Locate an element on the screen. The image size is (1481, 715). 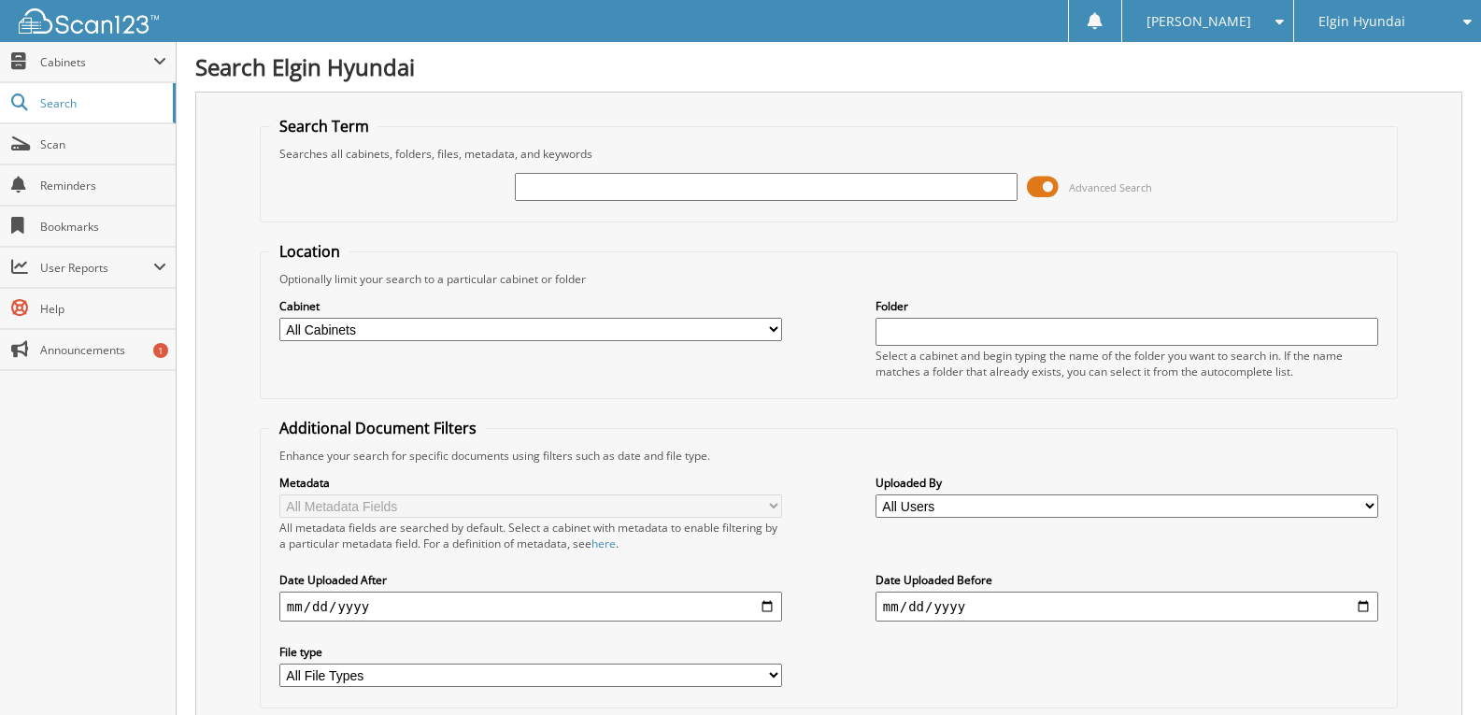
span: Reminders is located at coordinates (103, 185).